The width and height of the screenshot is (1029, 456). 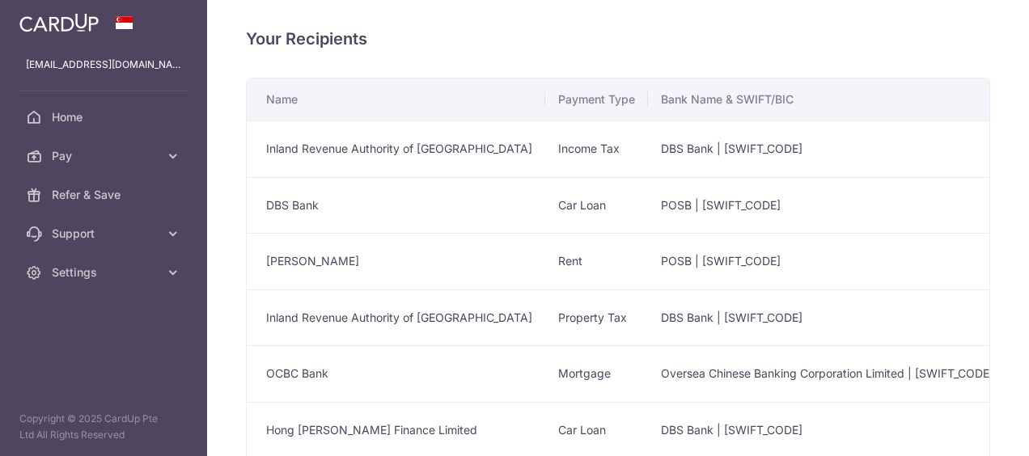 I want to click on span: Refer & Save, so click(x=105, y=195).